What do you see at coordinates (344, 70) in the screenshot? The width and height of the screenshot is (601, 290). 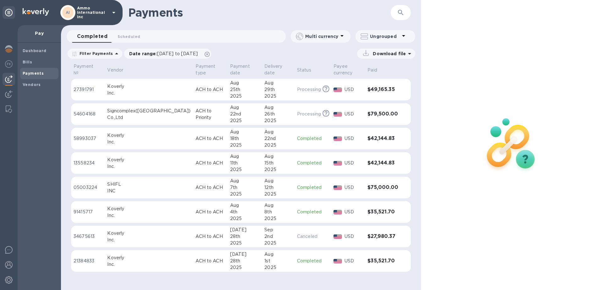 I see `p: Payee currency` at bounding box center [344, 70].